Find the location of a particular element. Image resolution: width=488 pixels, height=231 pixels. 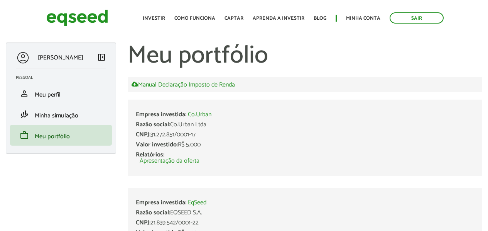

a: Apresentação da oferta is located at coordinates (169, 161).